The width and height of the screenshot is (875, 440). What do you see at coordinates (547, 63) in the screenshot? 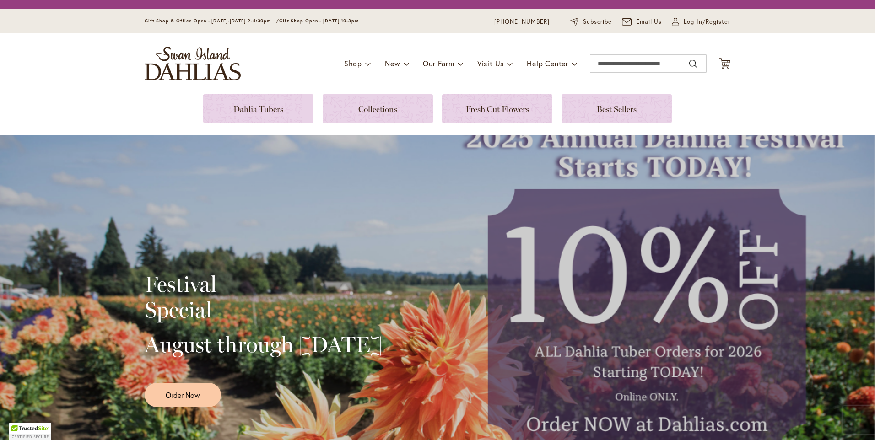
I see `span: Help Center` at bounding box center [547, 63].